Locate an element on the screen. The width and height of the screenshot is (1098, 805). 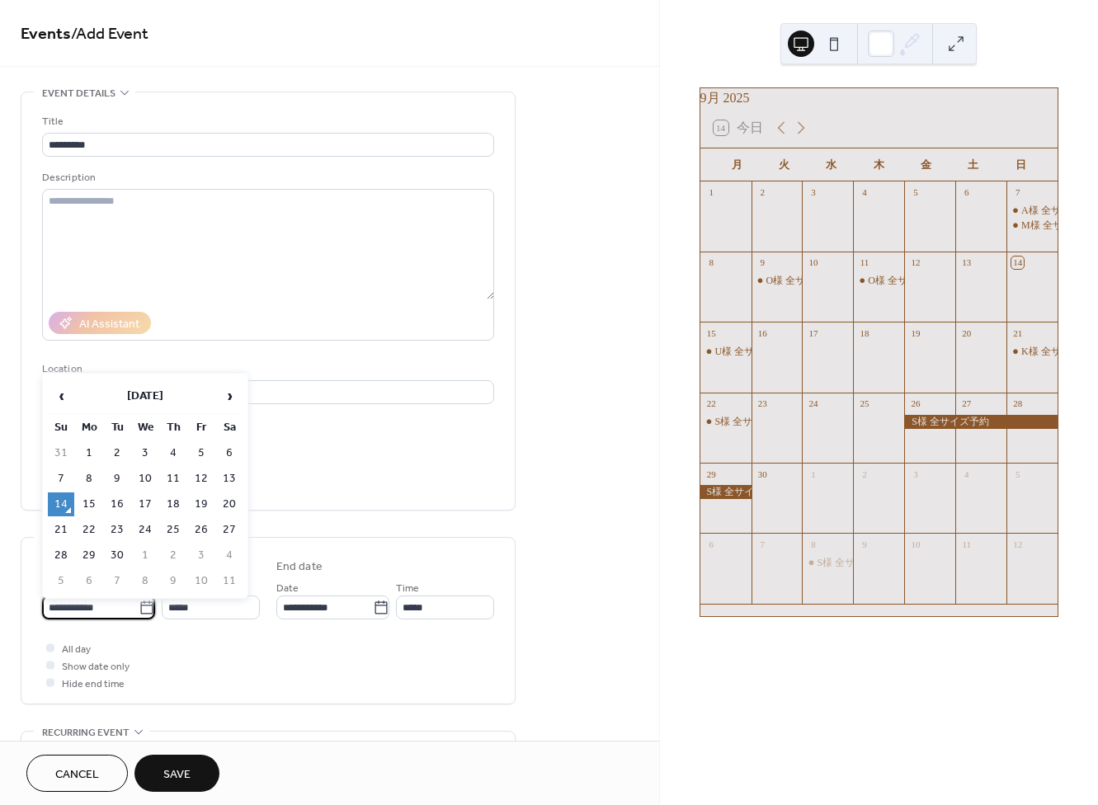
div: 3 is located at coordinates (813, 192).